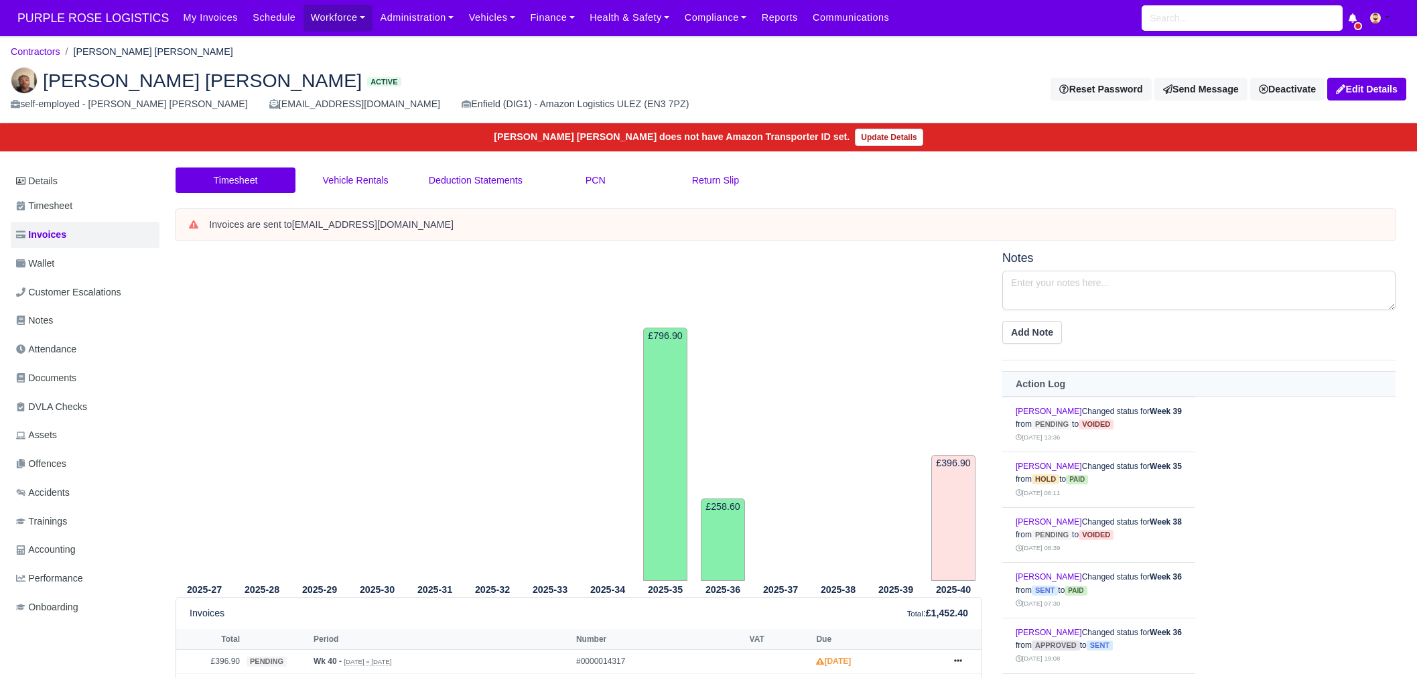 The image size is (1417, 678). I want to click on span: Trainings, so click(42, 521).